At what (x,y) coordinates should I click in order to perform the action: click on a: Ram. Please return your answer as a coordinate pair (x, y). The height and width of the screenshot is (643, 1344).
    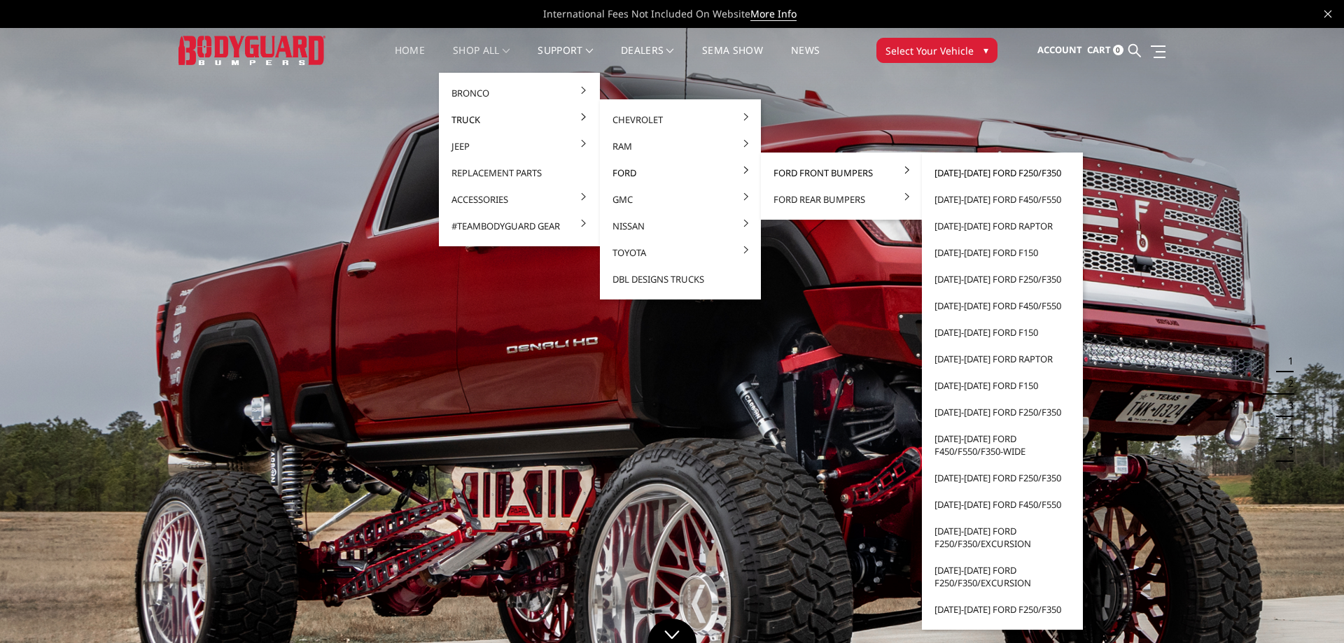
    Looking at the image, I should click on (681, 146).